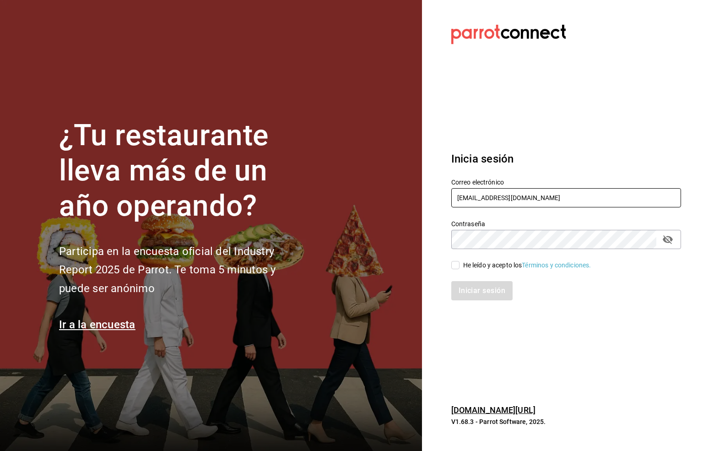 The height and width of the screenshot is (451, 703). What do you see at coordinates (183, 270) in the screenshot?
I see `h2: Participa en la encuesta oficial del Industry Report 2025 de Parrot. Te toma 5 minutos y puede se...` at bounding box center [183, 270].